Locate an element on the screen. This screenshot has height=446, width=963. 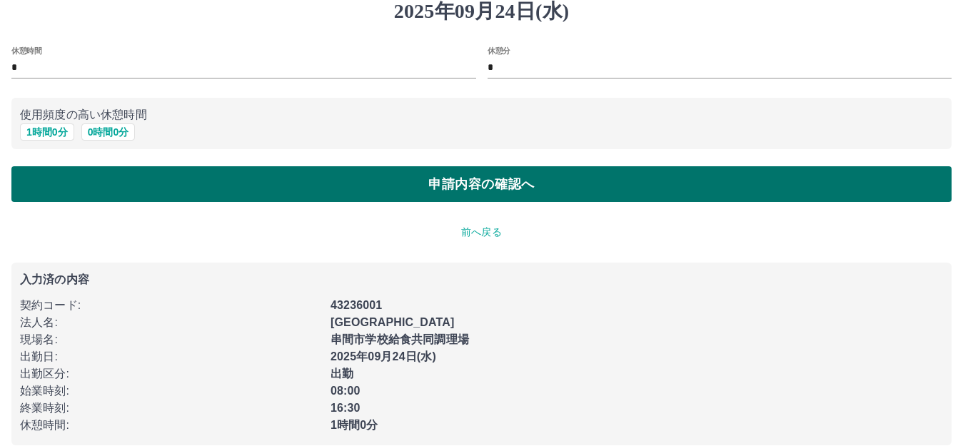
button: 1時間0分 is located at coordinates (47, 132).